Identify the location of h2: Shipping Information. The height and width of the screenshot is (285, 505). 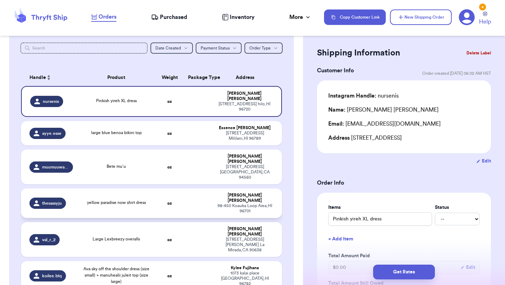
(359, 53).